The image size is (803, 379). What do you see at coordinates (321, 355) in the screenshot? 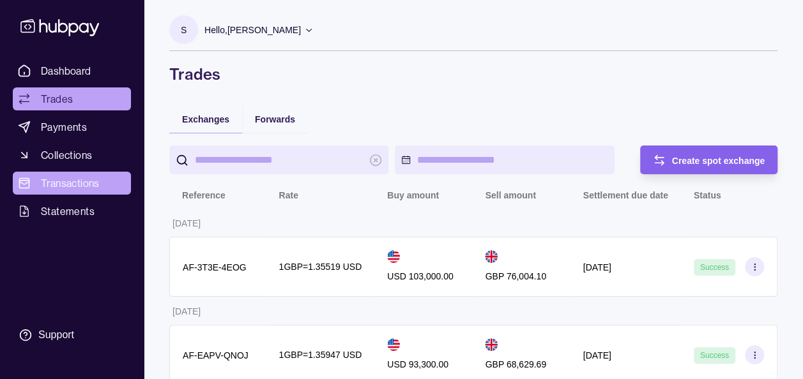
I see `p: 1 GBP = 1.35947 USD` at bounding box center [321, 355].